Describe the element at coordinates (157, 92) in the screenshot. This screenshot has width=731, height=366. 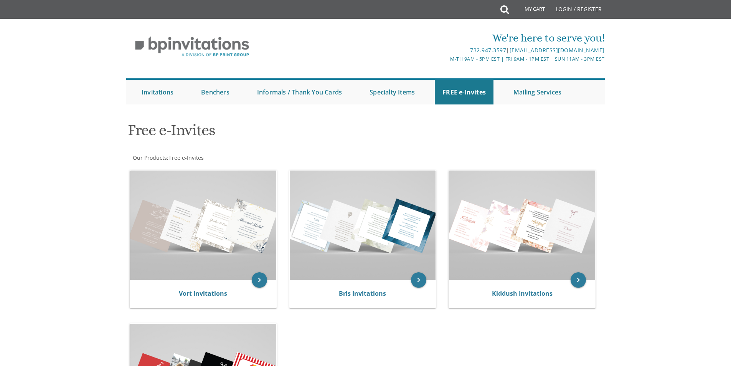
I see `a: Invitations` at that location.